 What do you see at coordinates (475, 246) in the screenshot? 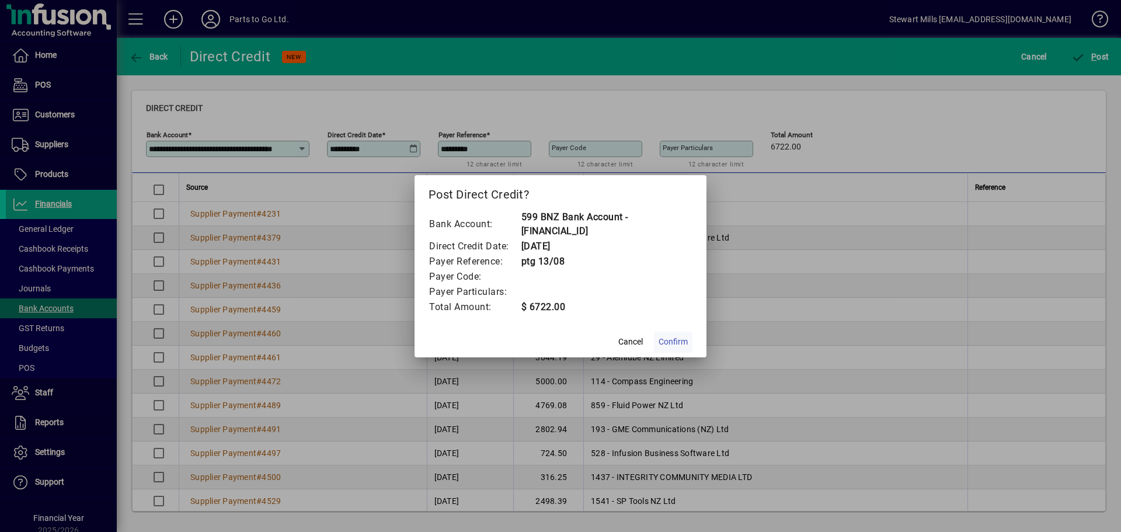
I see `td: Direct Credit Date:` at bounding box center [475, 246].